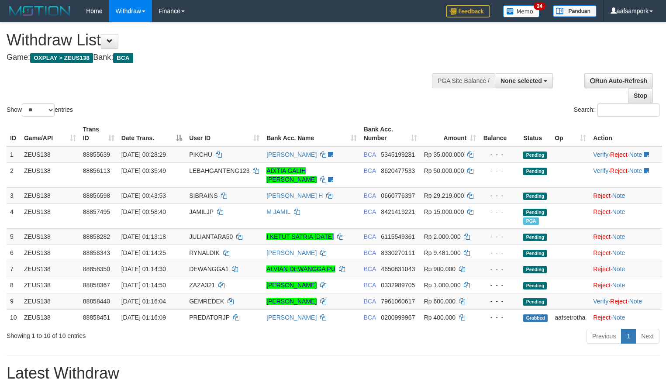 Image resolution: width=666 pixels, height=379 pixels. What do you see at coordinates (14, 175) in the screenshot?
I see `td: 2` at bounding box center [14, 175].